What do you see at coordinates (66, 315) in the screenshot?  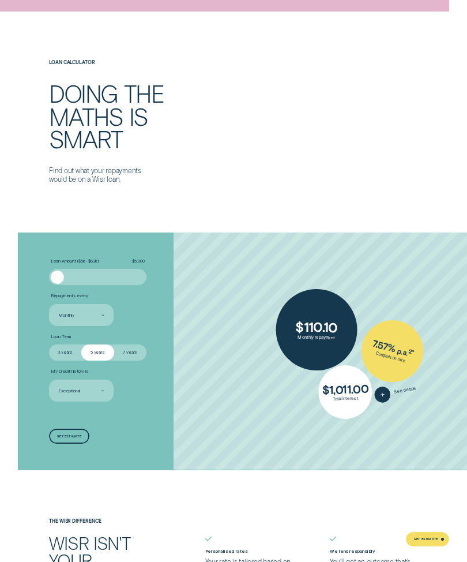 I see `div: Monthly` at bounding box center [66, 315].